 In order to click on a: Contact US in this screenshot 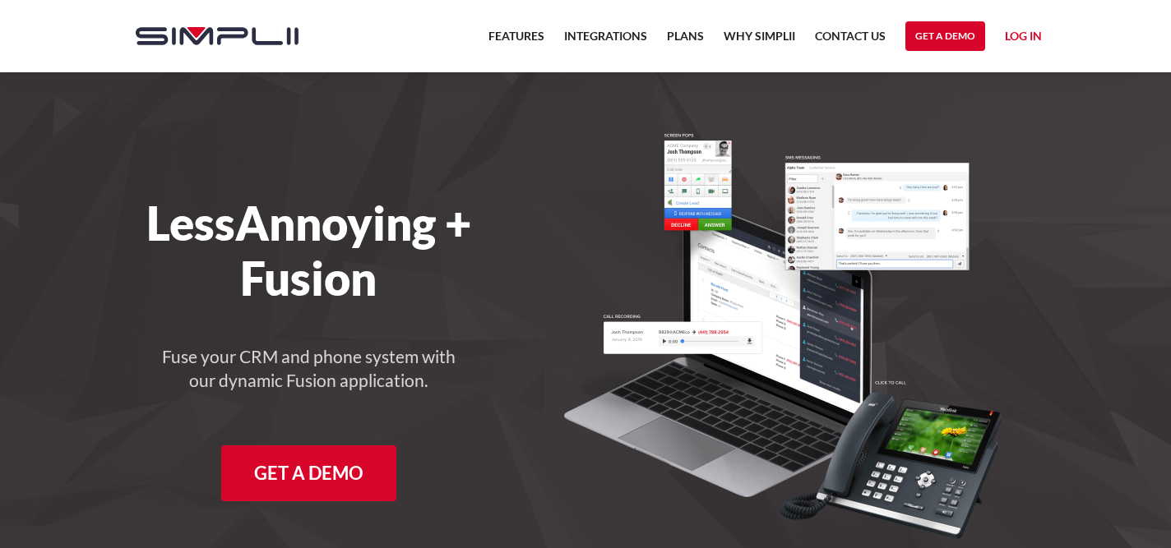, I will do `click(850, 41)`.